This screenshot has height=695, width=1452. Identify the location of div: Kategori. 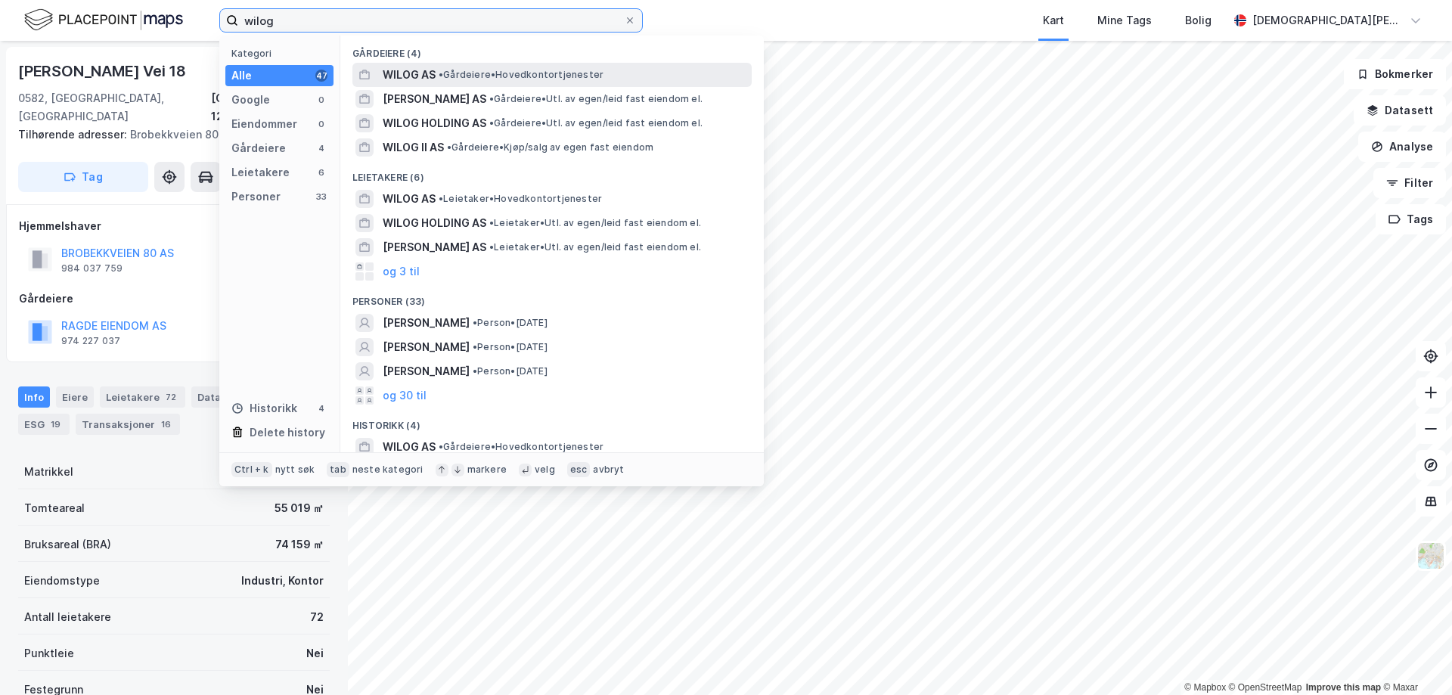
(282, 53).